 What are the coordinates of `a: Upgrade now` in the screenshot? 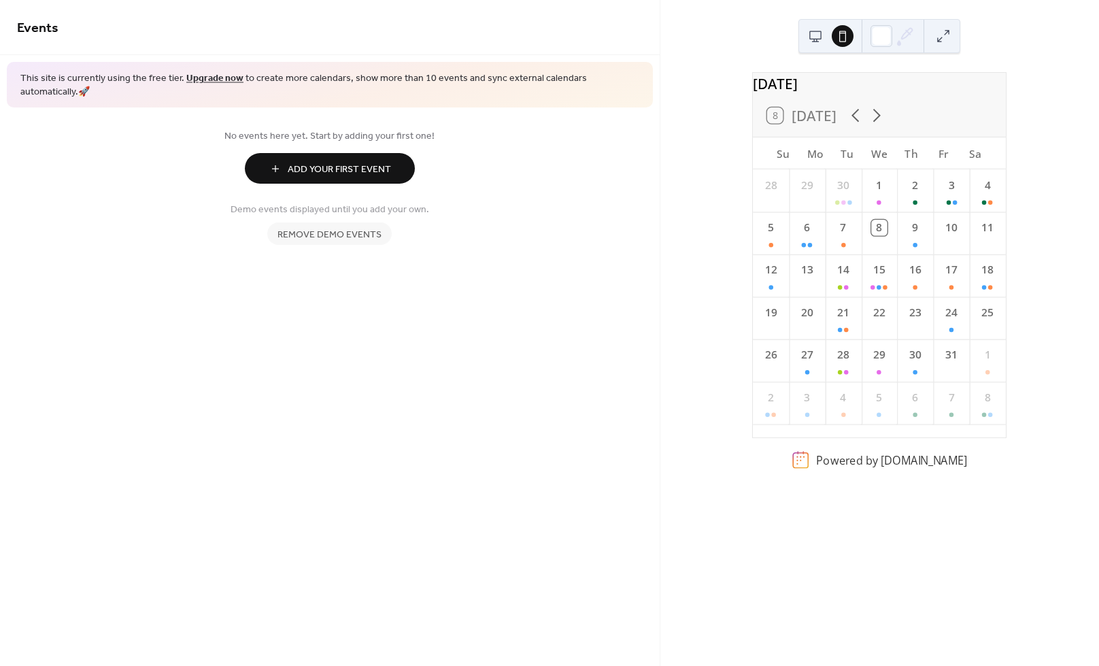 It's located at (215, 78).